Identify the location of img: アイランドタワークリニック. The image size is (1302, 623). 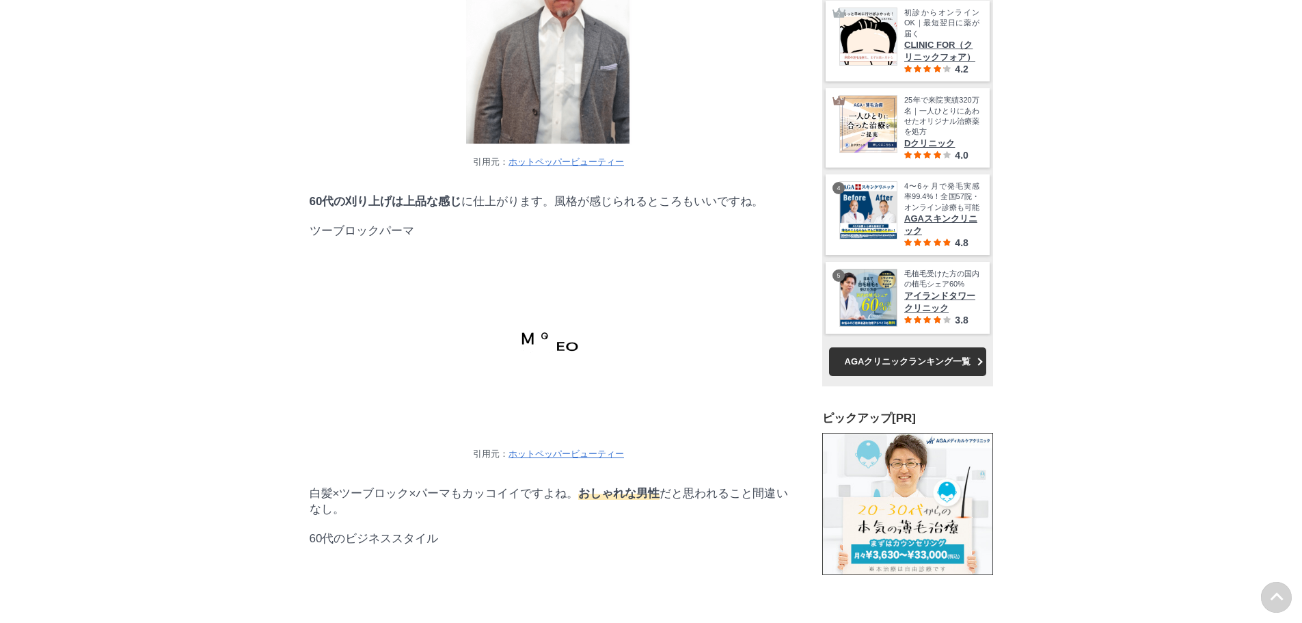
(868, 297).